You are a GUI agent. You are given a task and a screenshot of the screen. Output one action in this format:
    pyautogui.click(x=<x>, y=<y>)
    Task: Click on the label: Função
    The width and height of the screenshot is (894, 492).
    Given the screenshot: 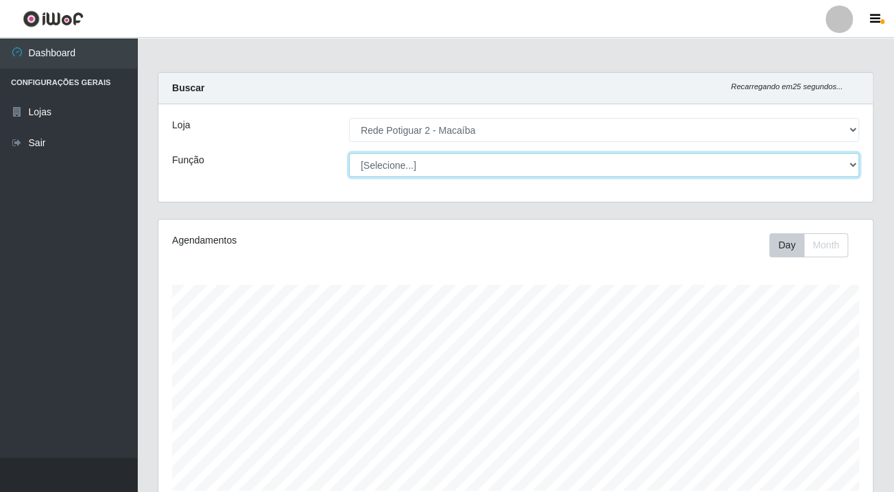 What is the action you would take?
    pyautogui.click(x=188, y=160)
    